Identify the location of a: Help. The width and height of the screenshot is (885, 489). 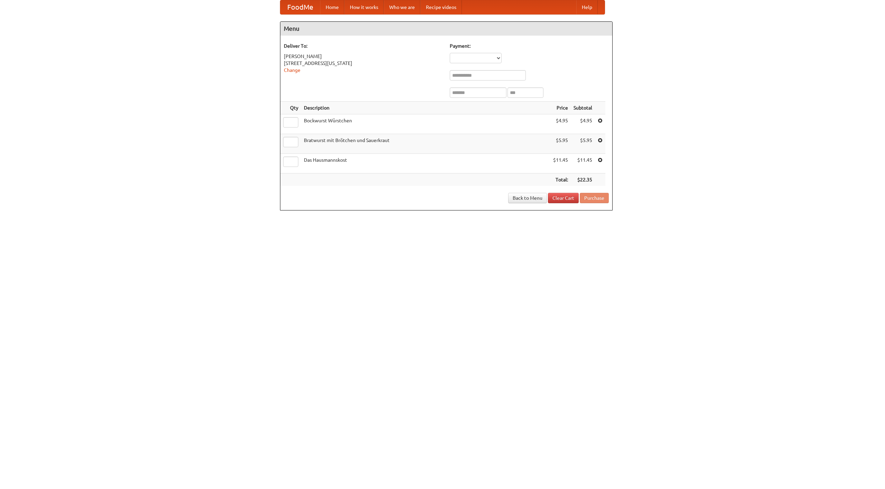
(587, 7).